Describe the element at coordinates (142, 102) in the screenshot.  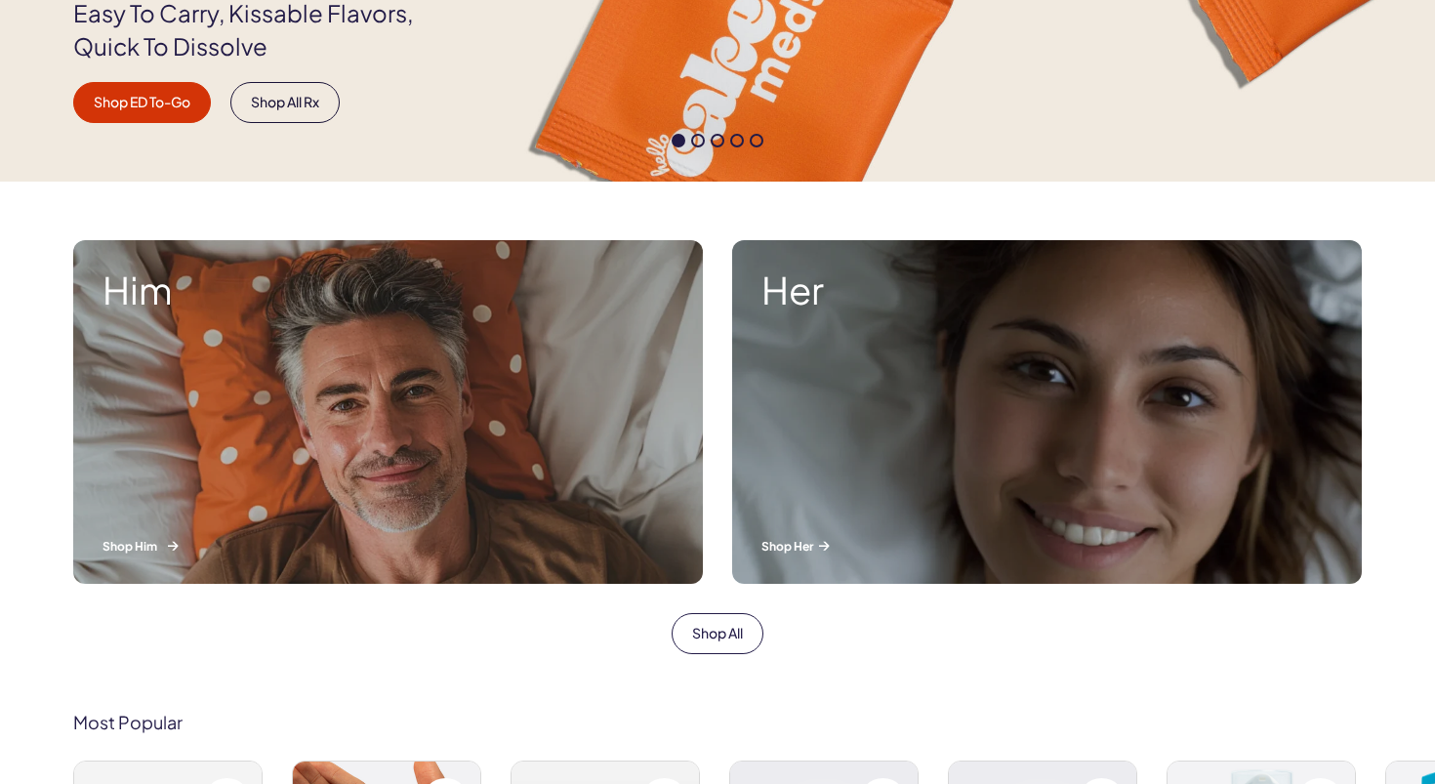
I see `a: Shop ED To-Go` at that location.